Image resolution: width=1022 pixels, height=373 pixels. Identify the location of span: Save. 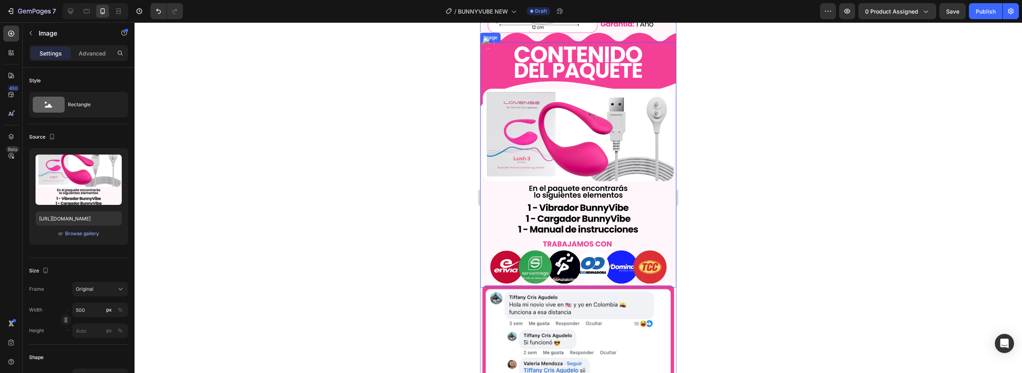
(952, 11).